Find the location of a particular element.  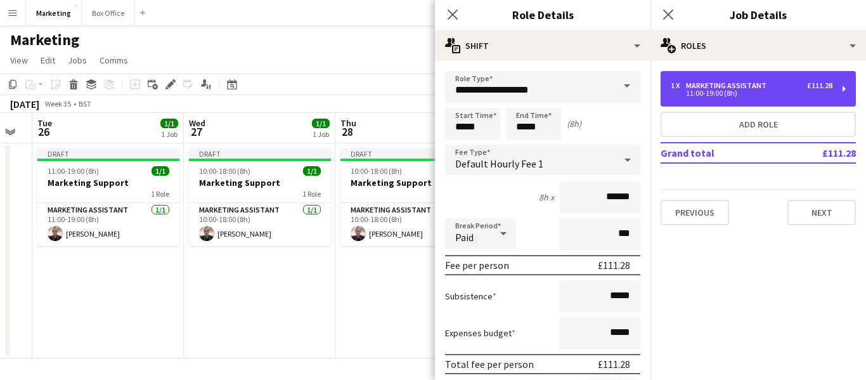

div: 11:00-19:00 (8h) is located at coordinates (751, 93).